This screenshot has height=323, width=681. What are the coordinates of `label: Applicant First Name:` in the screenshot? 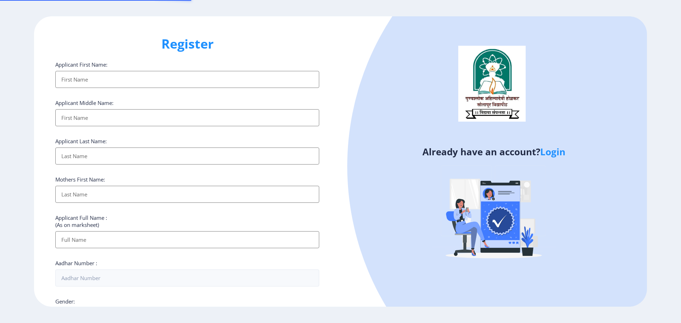 It's located at (81, 65).